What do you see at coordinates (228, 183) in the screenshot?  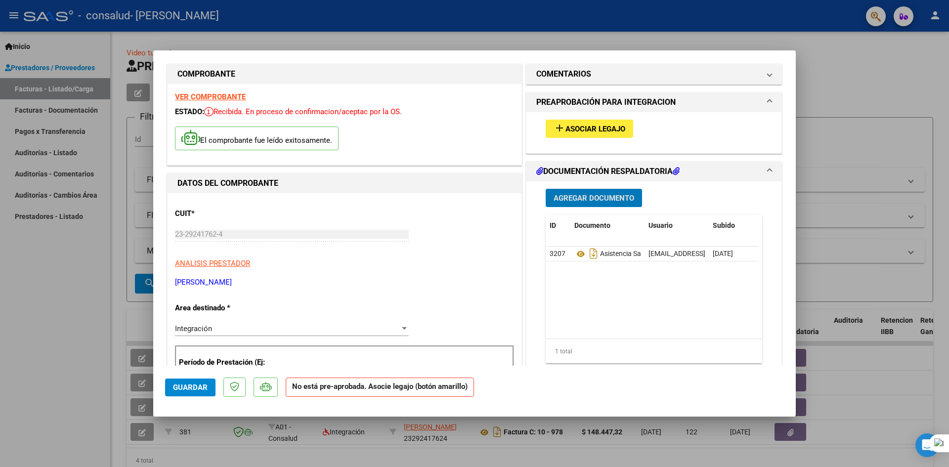 I see `strong: DATOS DEL COMPROBANTE` at bounding box center [228, 183].